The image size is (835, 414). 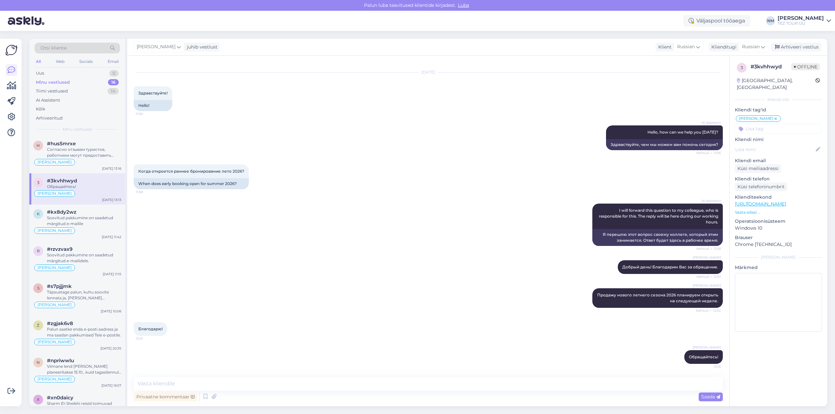 What do you see at coordinates (711, 397) in the screenshot?
I see `span: Saada` at bounding box center [711, 397].